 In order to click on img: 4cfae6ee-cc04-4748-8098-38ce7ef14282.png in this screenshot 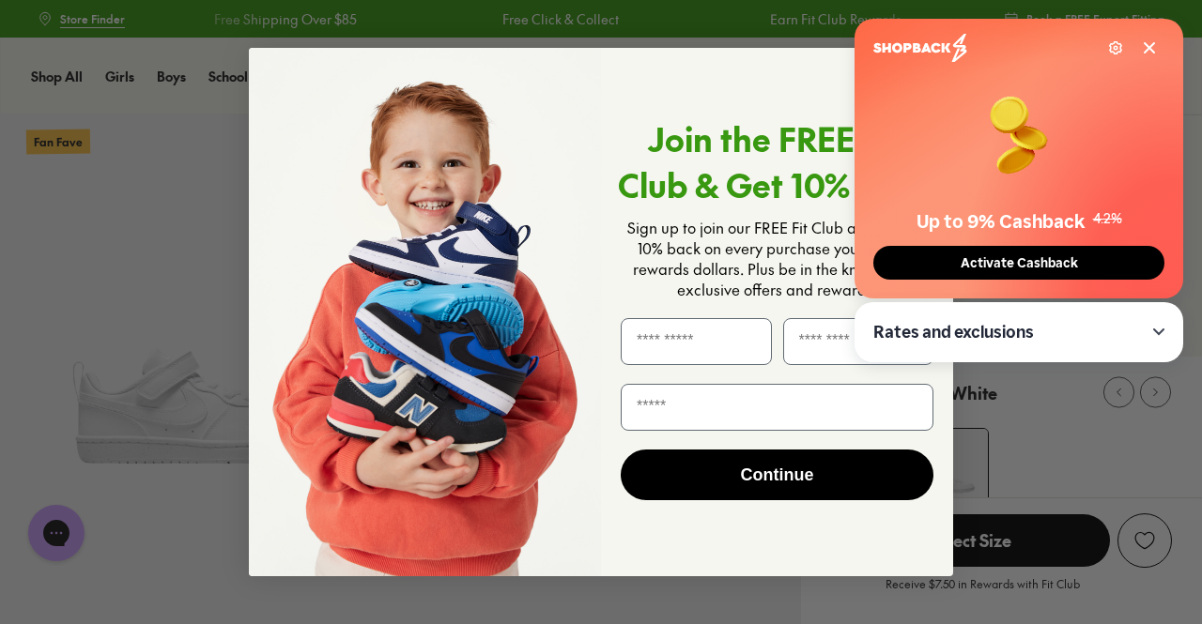, I will do `click(424, 312)`.